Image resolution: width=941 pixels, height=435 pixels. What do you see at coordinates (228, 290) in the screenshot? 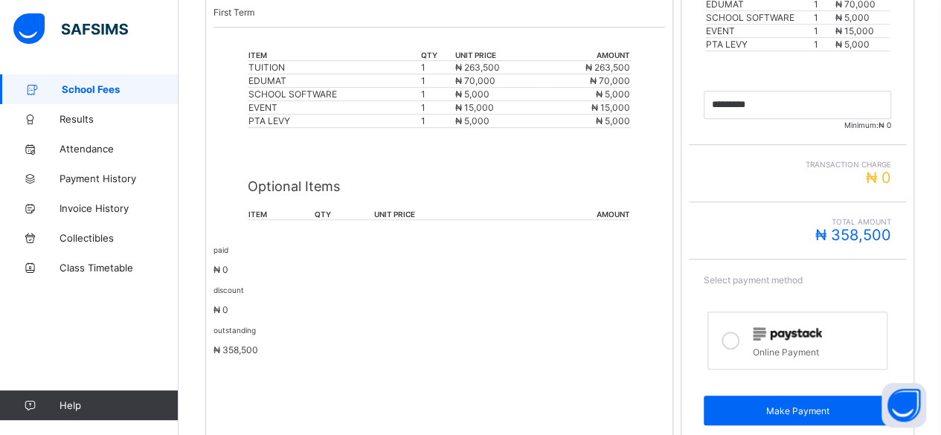
I see `small: discount` at bounding box center [228, 290].